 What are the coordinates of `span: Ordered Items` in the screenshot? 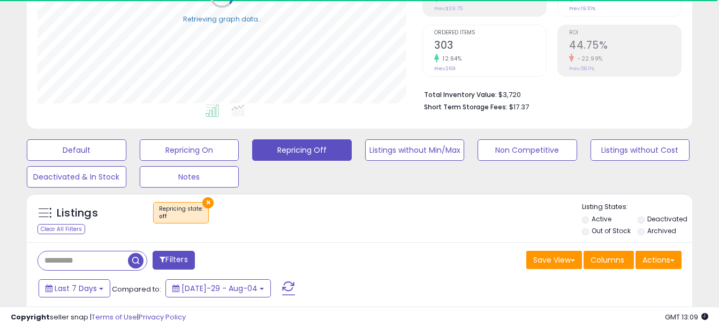 It's located at (490, 33).